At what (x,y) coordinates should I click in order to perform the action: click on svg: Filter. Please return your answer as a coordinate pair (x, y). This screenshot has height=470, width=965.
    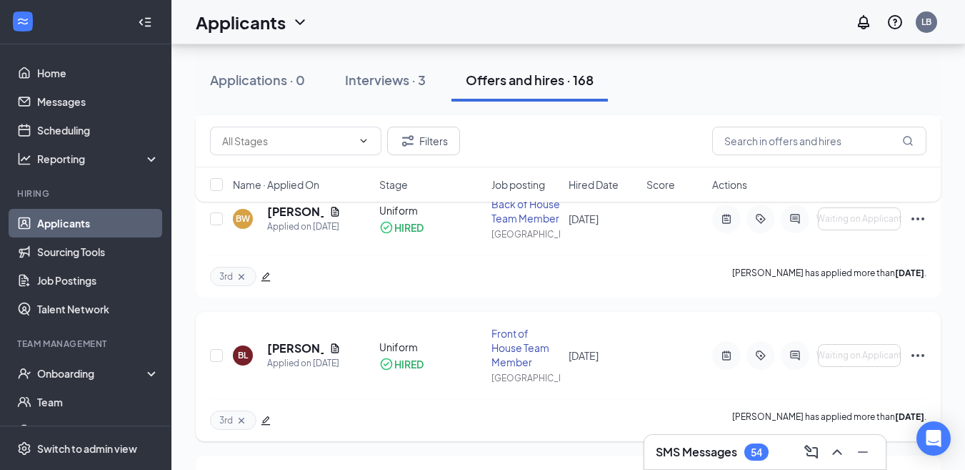
    Looking at the image, I should click on (408, 141).